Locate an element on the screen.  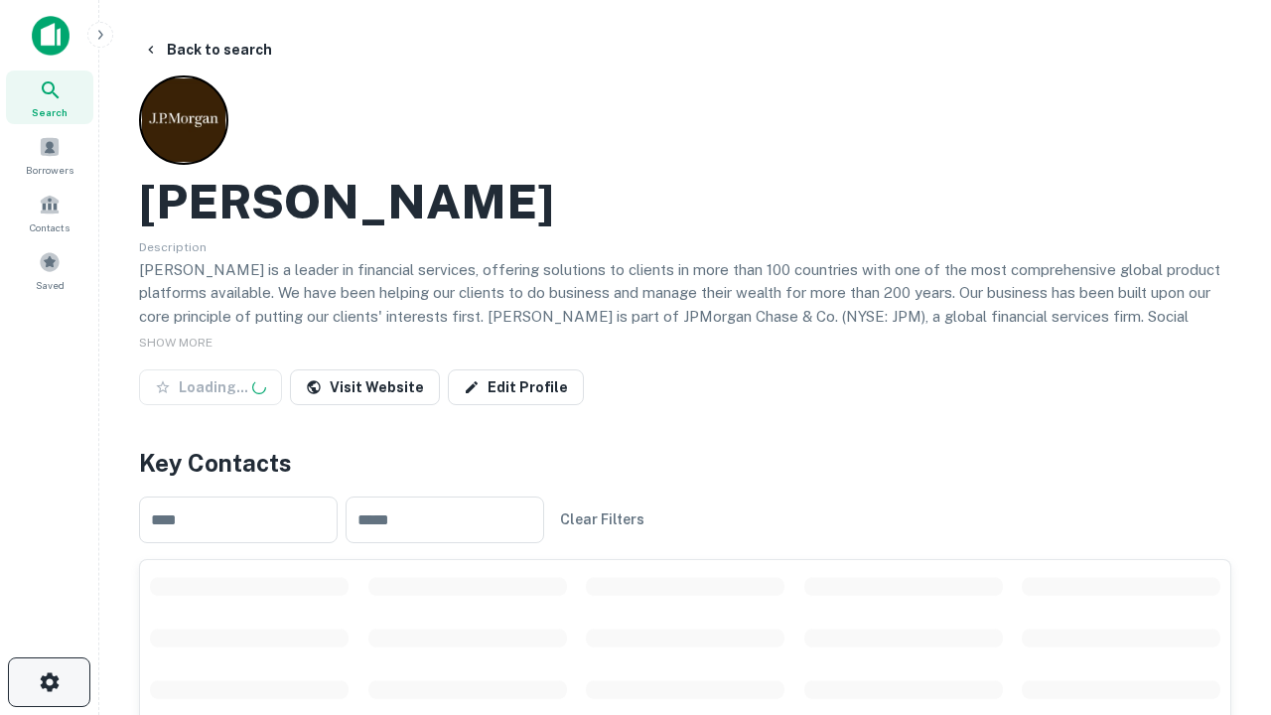
a: Saved is located at coordinates (50, 270).